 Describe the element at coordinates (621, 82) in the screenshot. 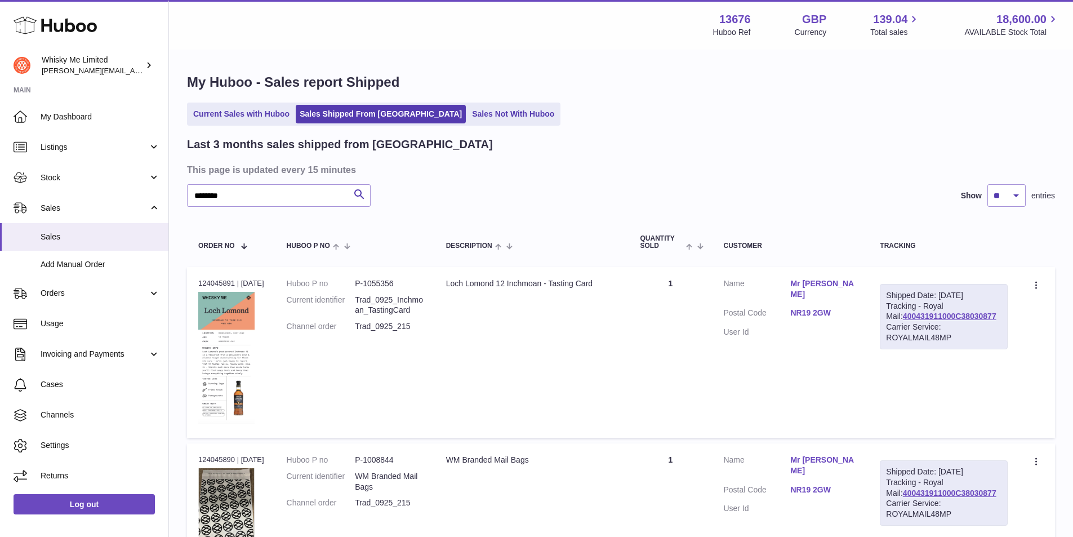

I see `h1: My Huboo - Sales report Shipped` at that location.